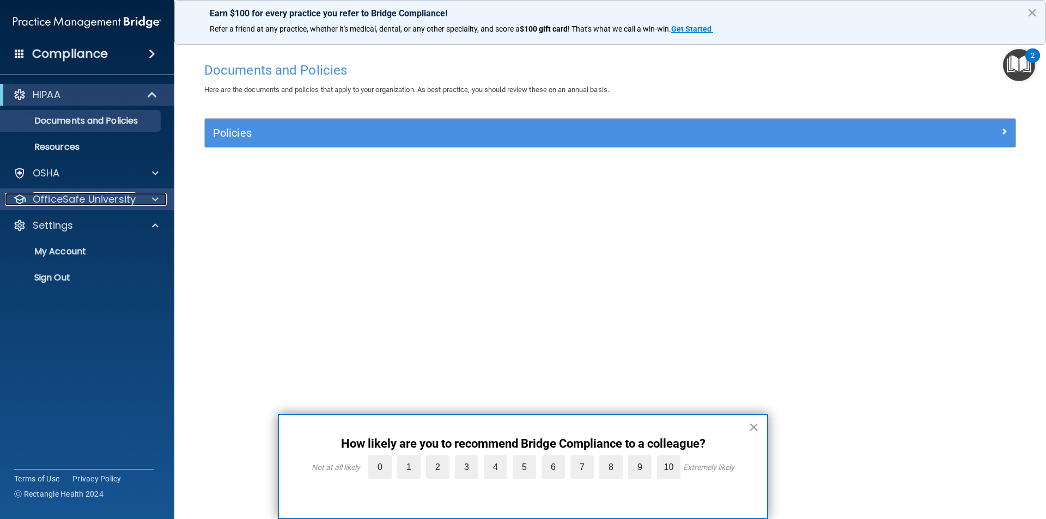 The image size is (1046, 519). Describe the element at coordinates (523, 444) in the screenshot. I see `p: How likely are you to recommend Bridge Compliance to a colleague?` at that location.